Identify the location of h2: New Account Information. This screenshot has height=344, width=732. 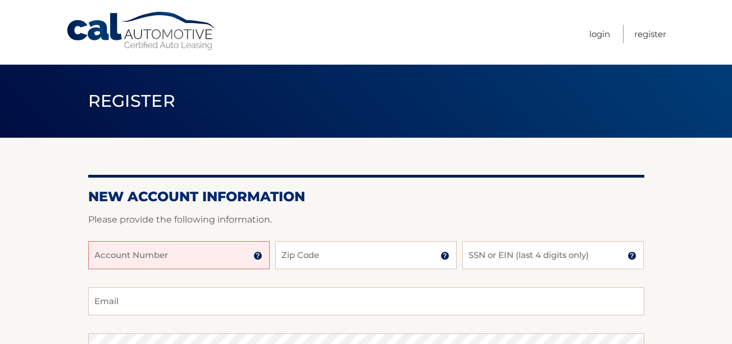
(366, 197).